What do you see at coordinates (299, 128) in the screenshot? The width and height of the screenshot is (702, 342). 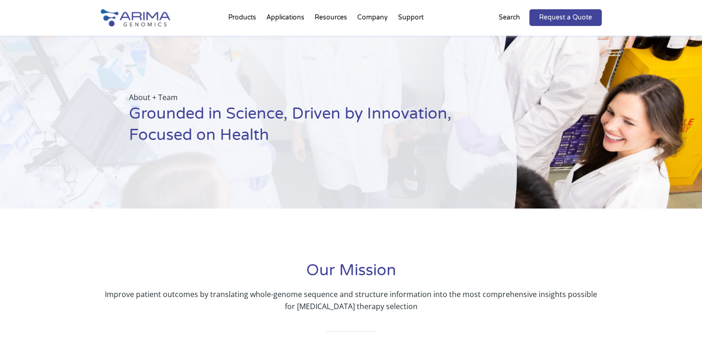 I see `h1: Grounded in Science, Driven by Innovation, Focused on Health` at bounding box center [299, 128].